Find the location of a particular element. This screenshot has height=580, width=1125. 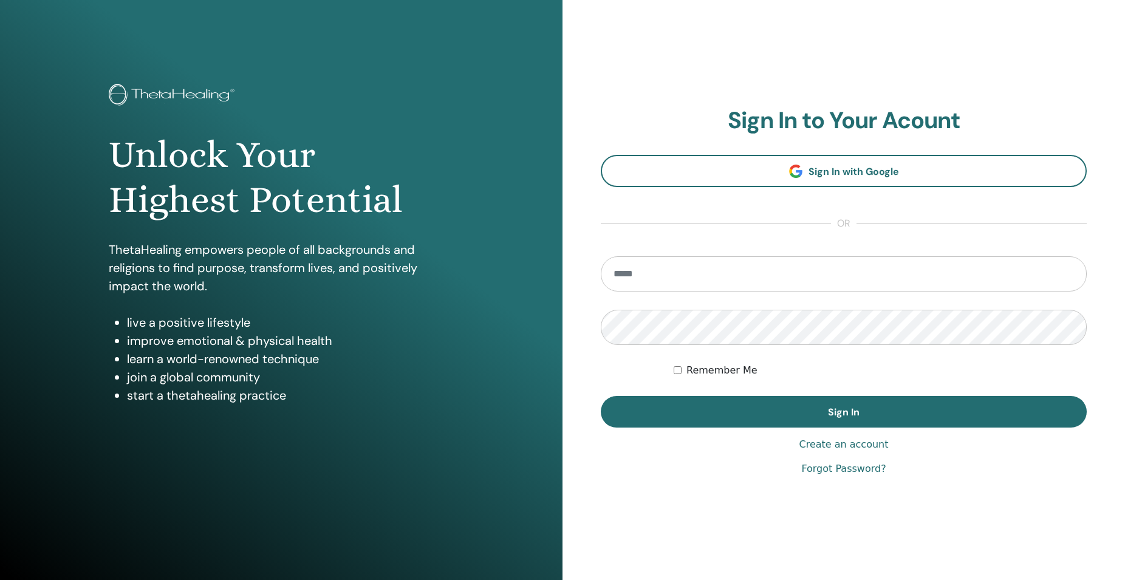

span: or is located at coordinates (844, 224).